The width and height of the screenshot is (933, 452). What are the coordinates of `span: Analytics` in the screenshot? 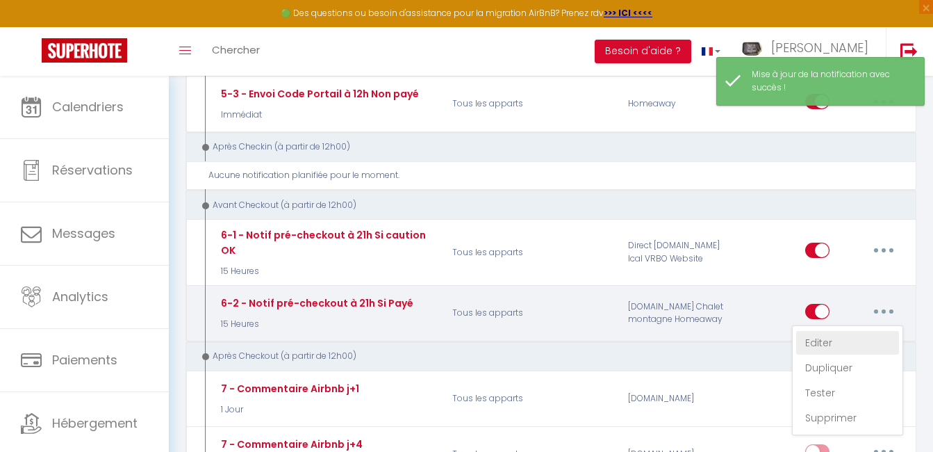 It's located at (80, 296).